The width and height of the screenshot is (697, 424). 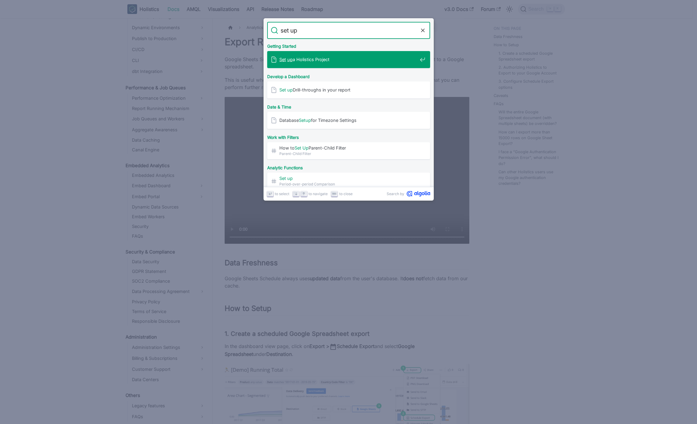 What do you see at coordinates (349, 151) in the screenshot?
I see `a: How toSet UpParent-Child Filter​Parent-Child Filter` at bounding box center [349, 151].